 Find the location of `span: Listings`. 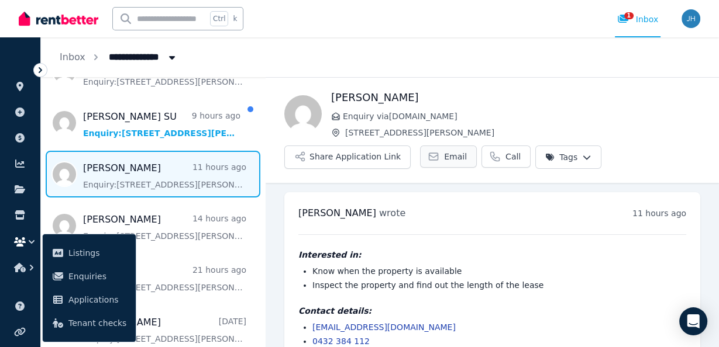

span: Listings is located at coordinates (97, 253).